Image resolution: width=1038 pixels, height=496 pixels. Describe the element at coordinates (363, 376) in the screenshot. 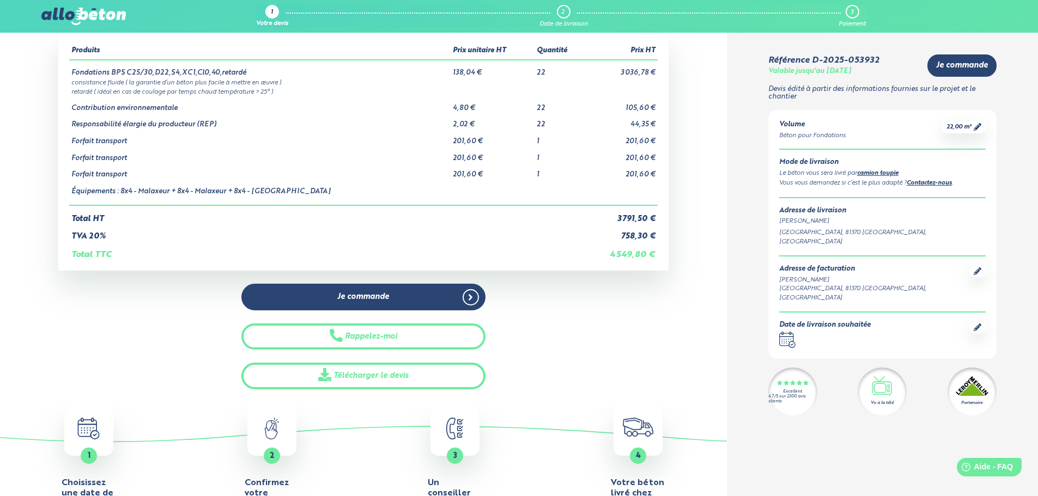

I see `a: Télécharger le devis` at that location.